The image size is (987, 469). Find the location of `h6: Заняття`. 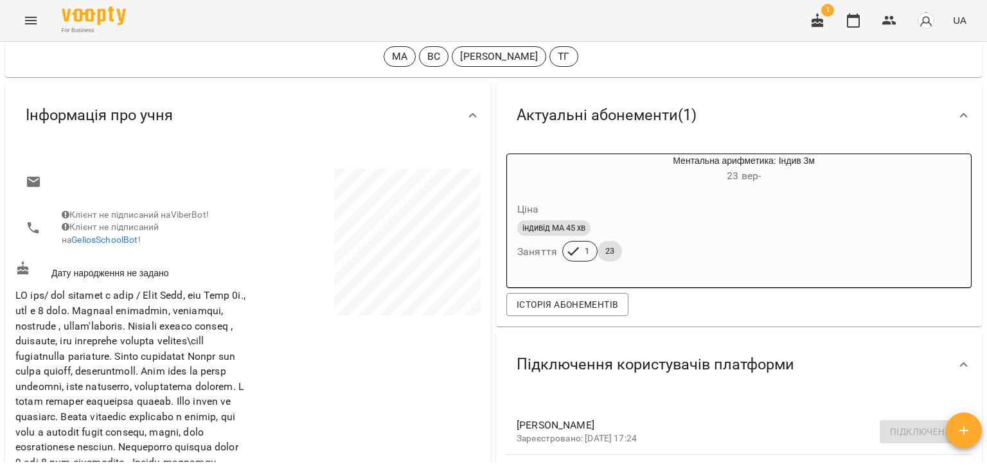

h6: Заняття is located at coordinates (537, 252).